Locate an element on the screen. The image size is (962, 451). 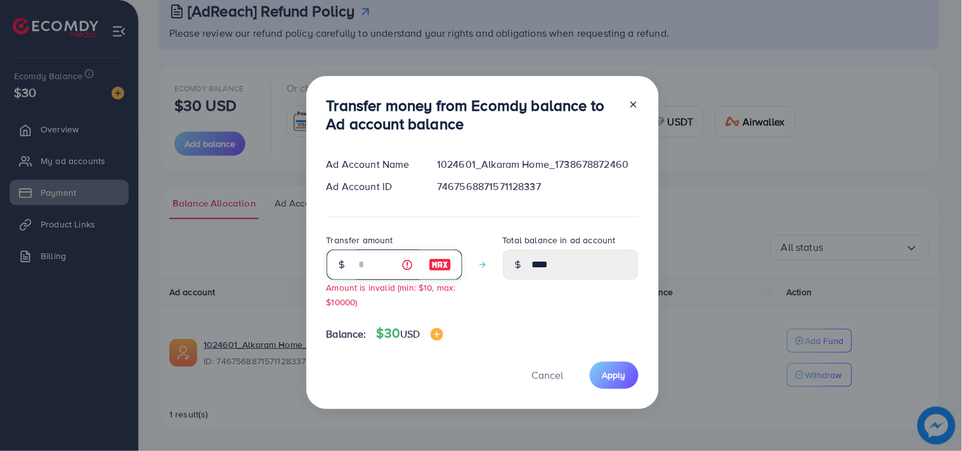
button: Apply is located at coordinates (614, 375).